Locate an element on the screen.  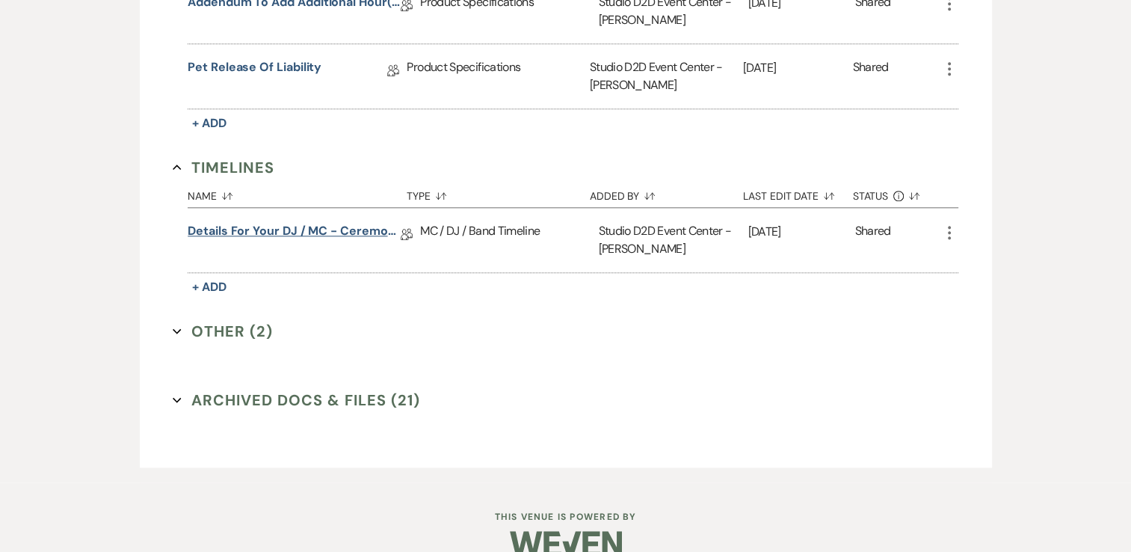
button: Added By is located at coordinates (666, 193).